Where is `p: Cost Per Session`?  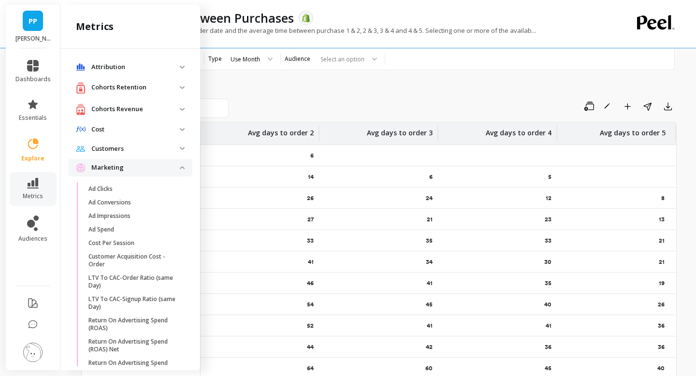 p: Cost Per Session is located at coordinates (111, 243).